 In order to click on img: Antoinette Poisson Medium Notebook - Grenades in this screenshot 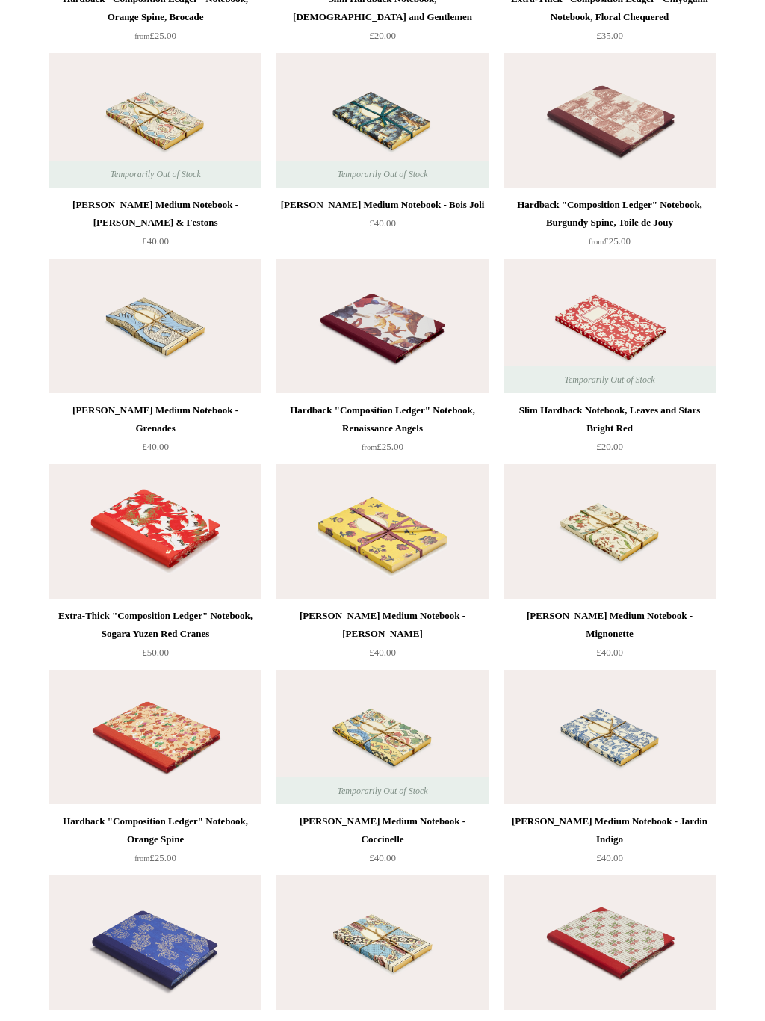, I will do `click(155, 326)`.